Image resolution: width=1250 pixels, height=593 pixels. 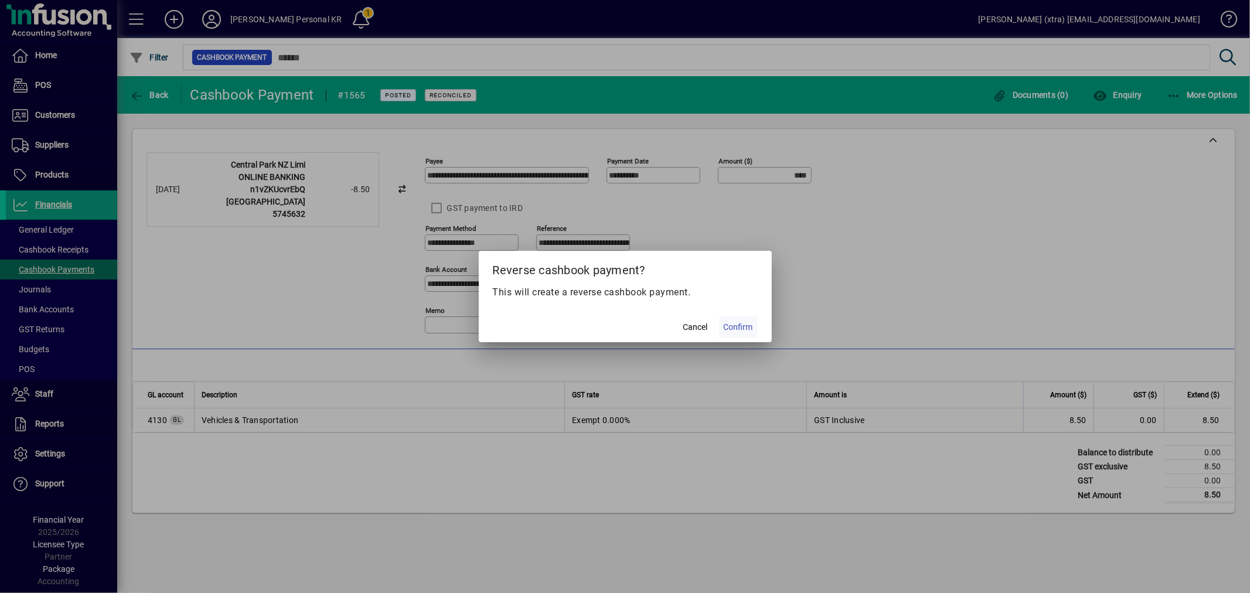 What do you see at coordinates (695, 327) in the screenshot?
I see `button: Cancel` at bounding box center [695, 327].